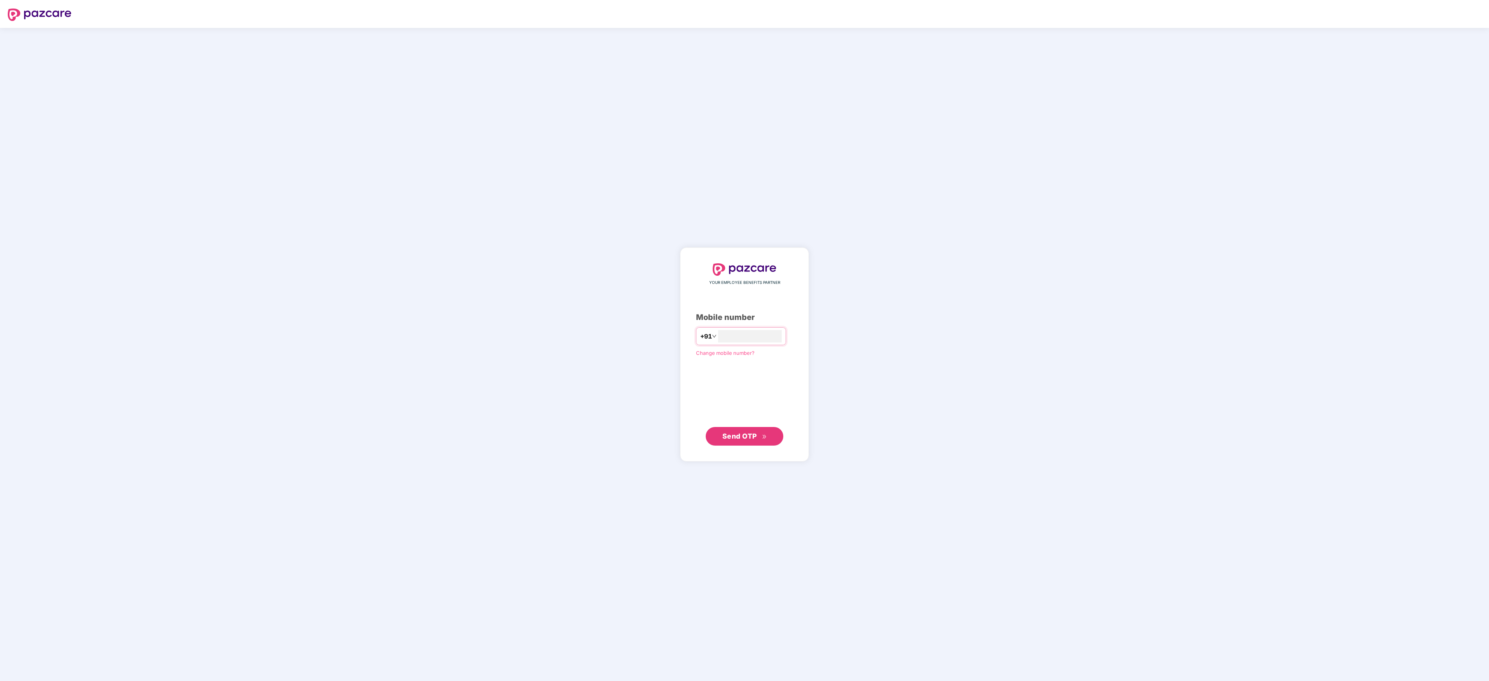  What do you see at coordinates (739, 436) in the screenshot?
I see `span: Send OTP` at bounding box center [739, 436].